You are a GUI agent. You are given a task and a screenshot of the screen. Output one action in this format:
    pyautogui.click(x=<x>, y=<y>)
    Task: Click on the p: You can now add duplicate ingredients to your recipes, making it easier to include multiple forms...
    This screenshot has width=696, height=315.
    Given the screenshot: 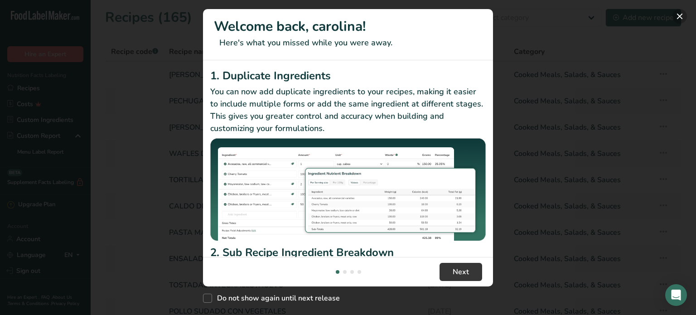 What is the action you would take?
    pyautogui.click(x=348, y=110)
    